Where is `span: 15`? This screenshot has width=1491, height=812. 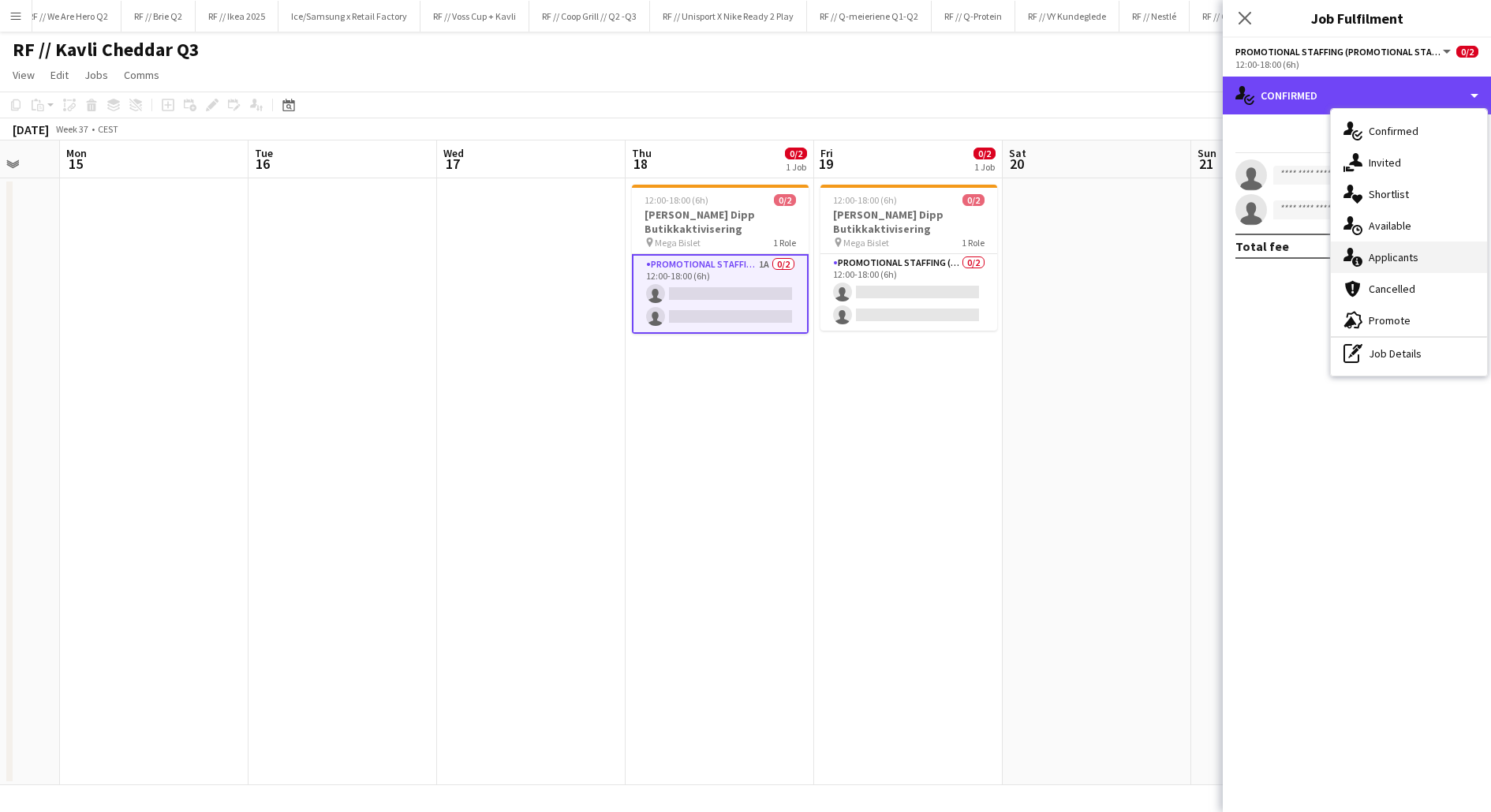 span: 15 is located at coordinates (75, 163).